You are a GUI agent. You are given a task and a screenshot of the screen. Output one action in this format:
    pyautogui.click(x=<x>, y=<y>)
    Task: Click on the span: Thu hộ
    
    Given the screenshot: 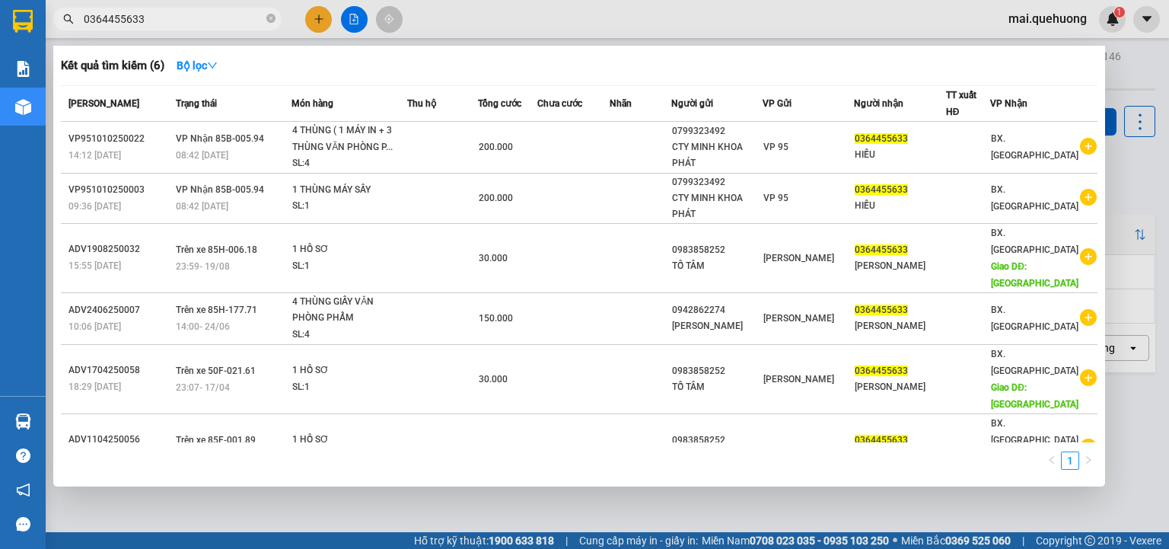 What is the action you would take?
    pyautogui.click(x=422, y=104)
    